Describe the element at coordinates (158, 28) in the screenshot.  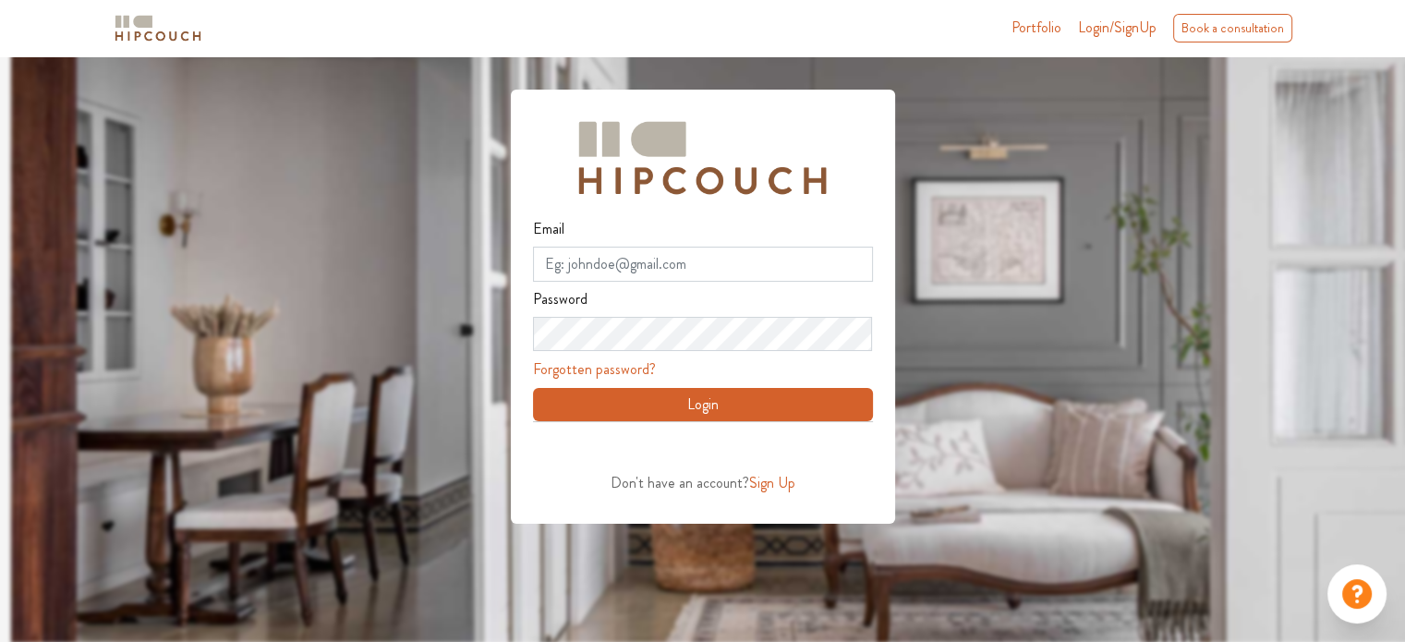
I see `span: logo-horizontal.svg` at that location.